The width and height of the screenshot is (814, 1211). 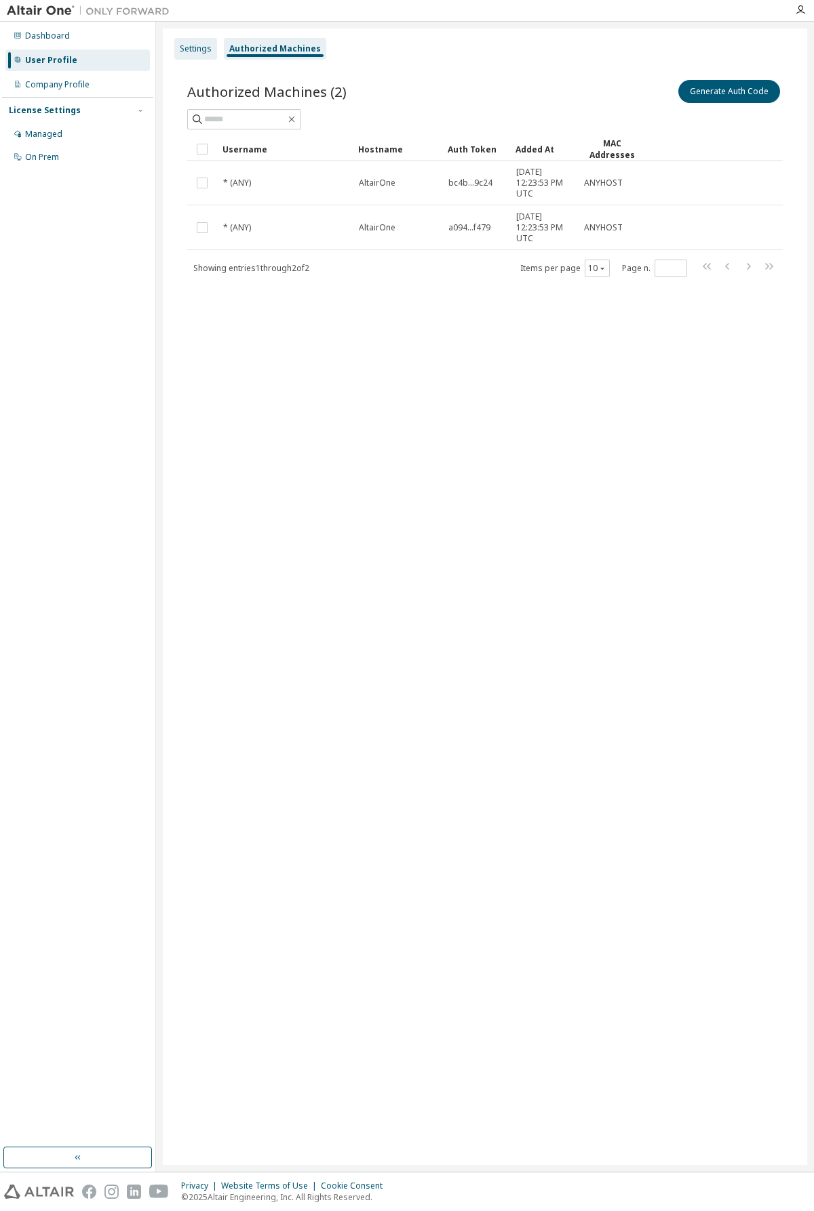 What do you see at coordinates (201, 1186) in the screenshot?
I see `div: Privacy` at bounding box center [201, 1186].